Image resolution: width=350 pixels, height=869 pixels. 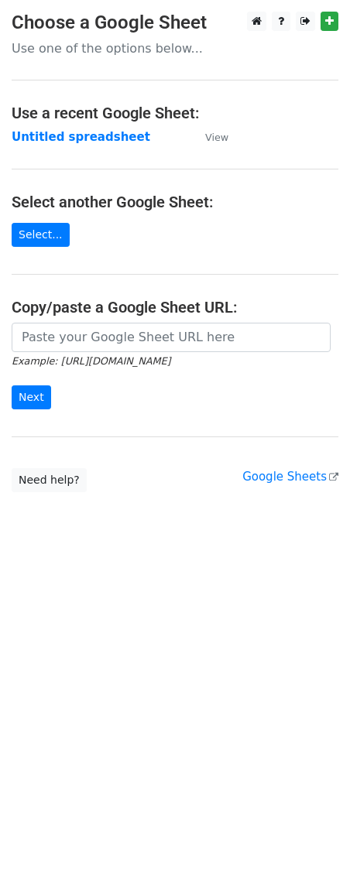 What do you see at coordinates (209, 137) in the screenshot?
I see `a: View` at bounding box center [209, 137].